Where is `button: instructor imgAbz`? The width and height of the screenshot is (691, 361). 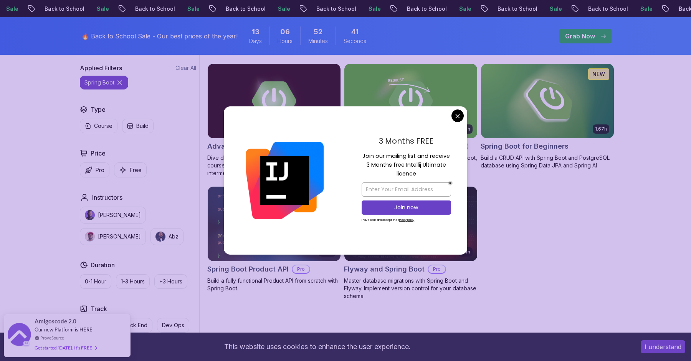
button: instructor imgAbz is located at coordinates (167, 236).